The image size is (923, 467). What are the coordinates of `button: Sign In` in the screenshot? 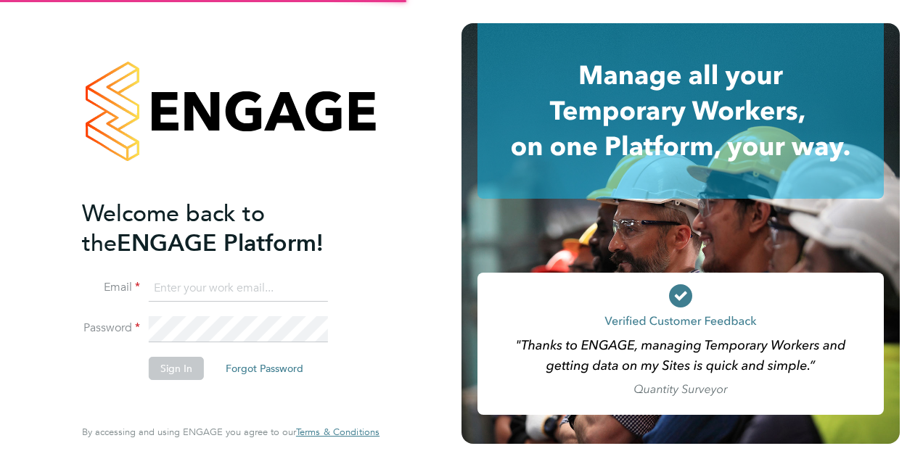 It's located at (176, 369).